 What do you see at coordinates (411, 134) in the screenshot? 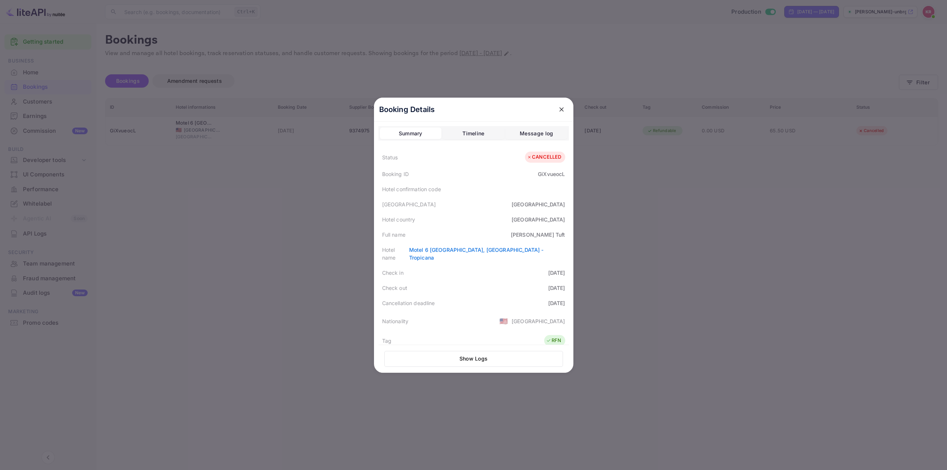
I see `button: Summary` at bounding box center [411, 134].